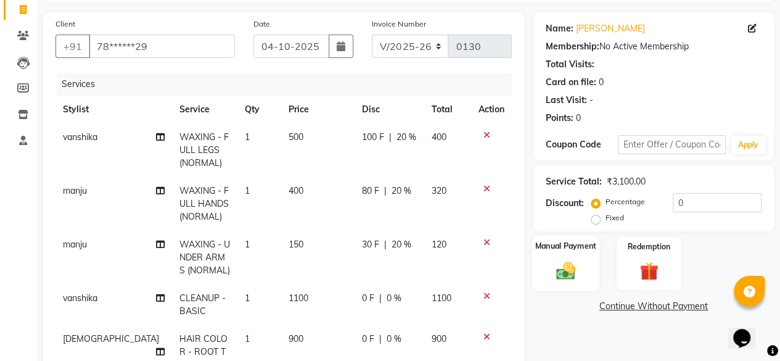  Describe the element at coordinates (565, 203) in the screenshot. I see `div: Discount:` at that location.